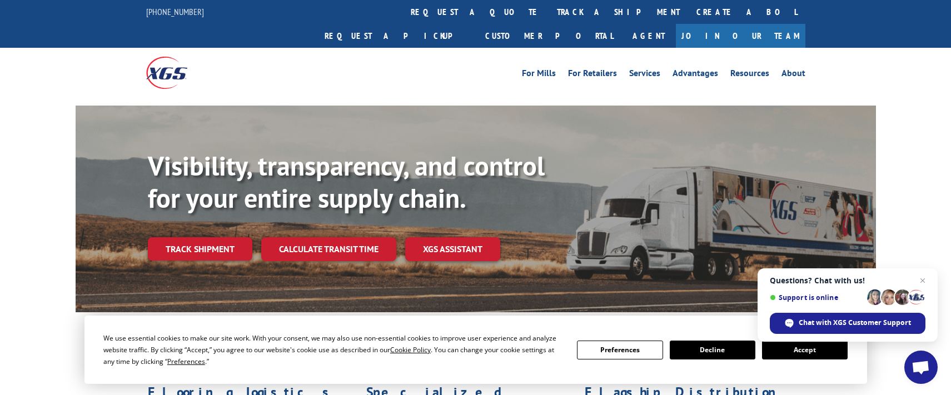 The image size is (951, 395). What do you see at coordinates (855, 323) in the screenshot?
I see `span: Chat with XGS Customer Support` at bounding box center [855, 323].